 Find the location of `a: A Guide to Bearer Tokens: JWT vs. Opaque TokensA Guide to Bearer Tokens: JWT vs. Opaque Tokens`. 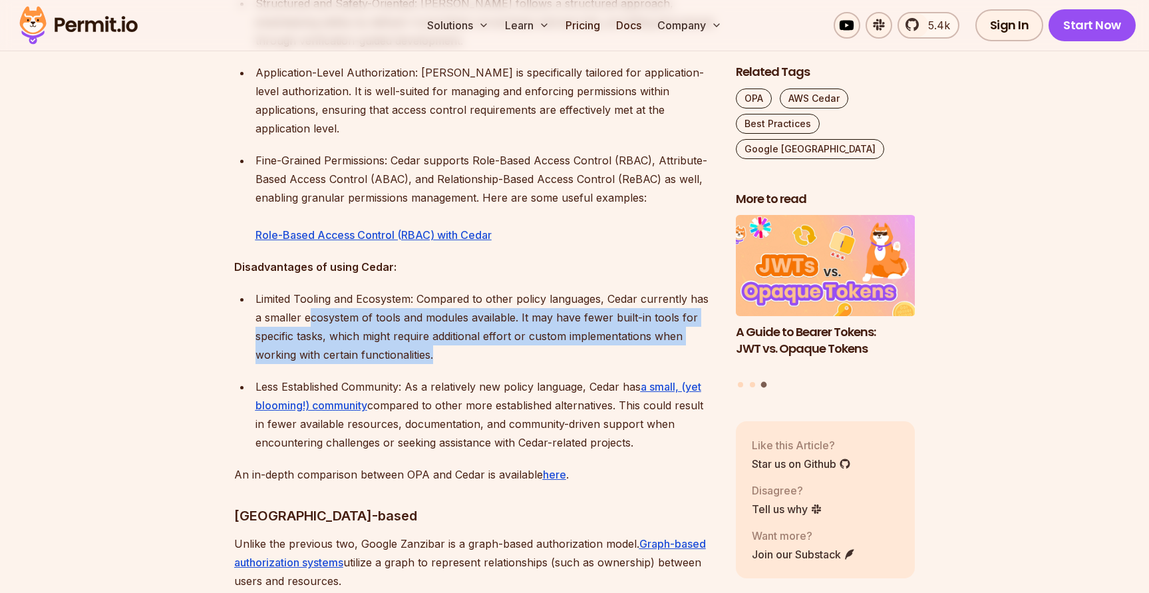

a: A Guide to Bearer Tokens: JWT vs. Opaque TokensA Guide to Bearer Tokens: JWT vs. Opaque Tokens is located at coordinates (826, 295).